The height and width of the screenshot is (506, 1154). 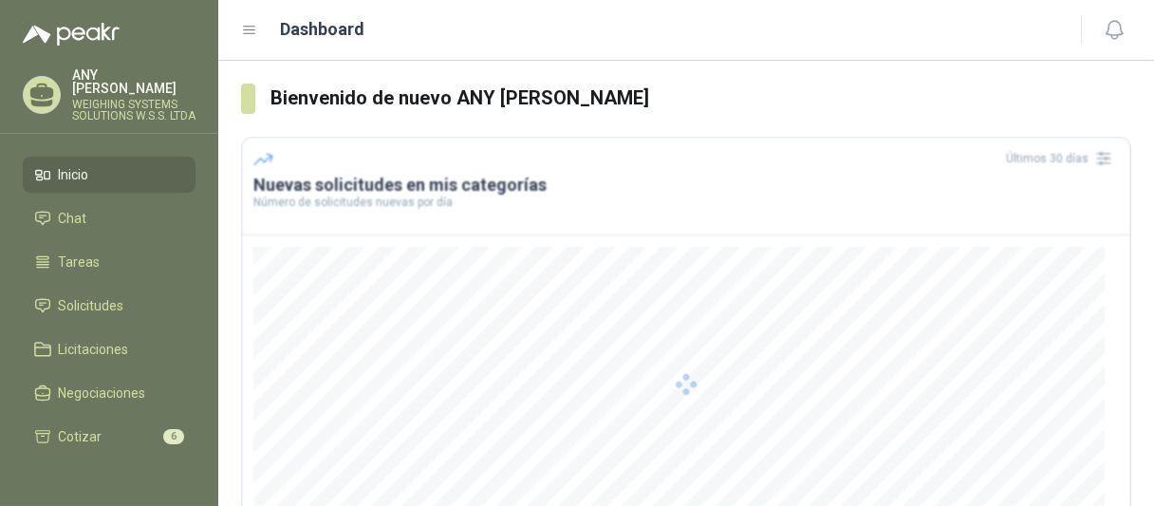 I want to click on a: Negociaciones, so click(x=109, y=393).